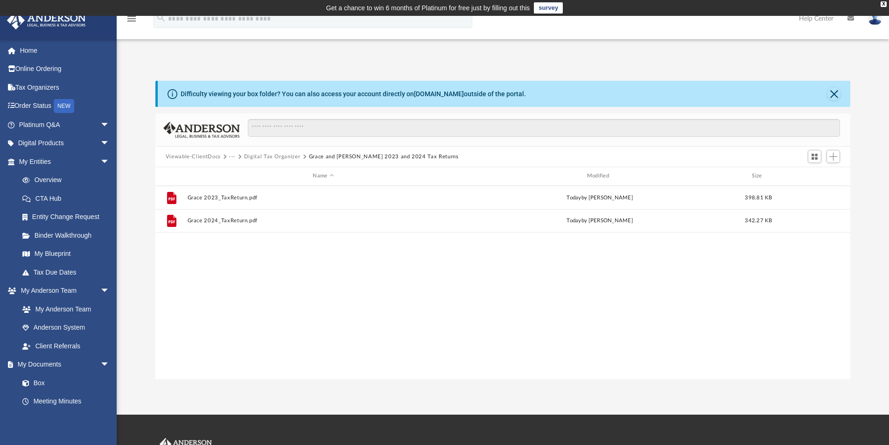 The image size is (889, 445). What do you see at coordinates (428, 8) in the screenshot?
I see `div: Get a chance to win 6 months of Platinum for free just by filling out this` at bounding box center [428, 8].